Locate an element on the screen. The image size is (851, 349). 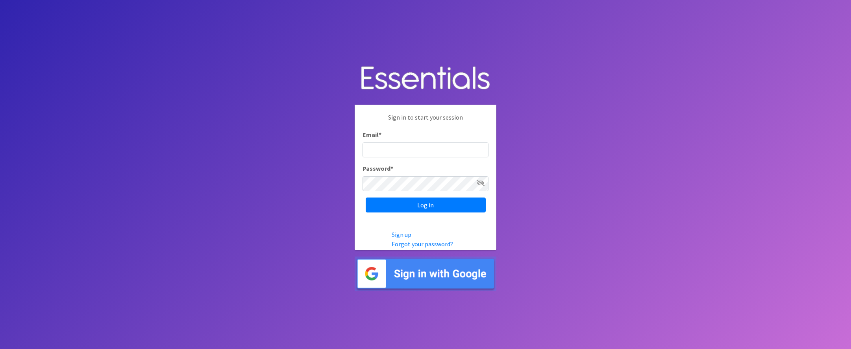
label: Email is located at coordinates (372, 135).